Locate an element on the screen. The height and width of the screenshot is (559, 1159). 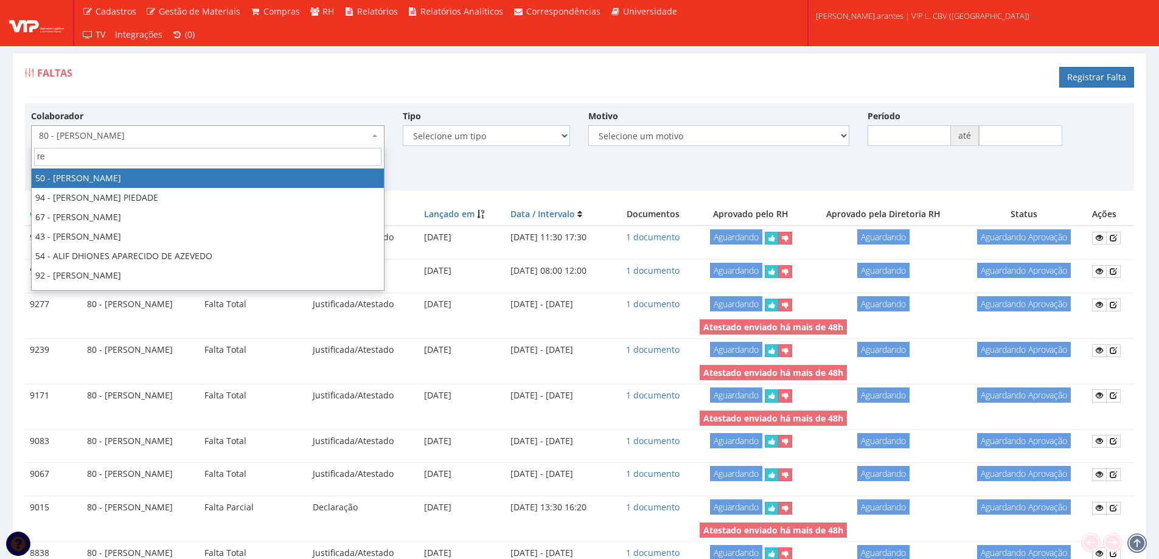
span: Correspondências is located at coordinates (563, 11).